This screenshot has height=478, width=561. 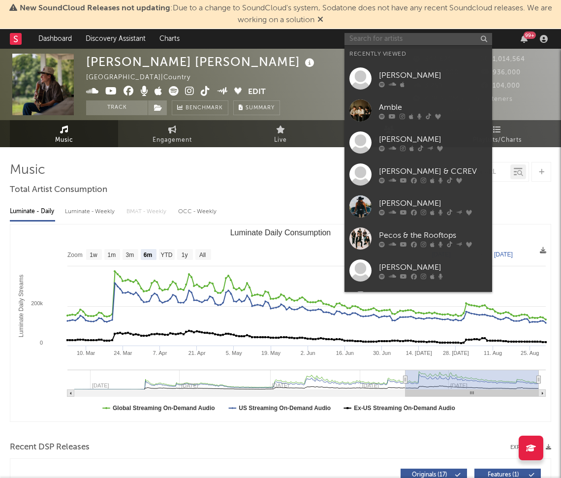 What do you see at coordinates (382, 353) in the screenshot?
I see `text: 30. Jun` at bounding box center [382, 353].